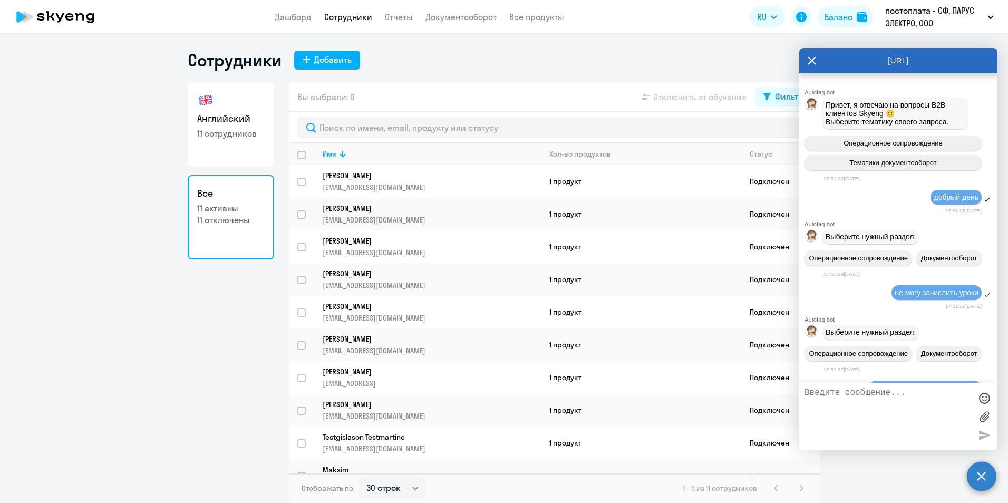  What do you see at coordinates (893, 162) in the screenshot?
I see `span: Тематики документооборот` at bounding box center [893, 162].